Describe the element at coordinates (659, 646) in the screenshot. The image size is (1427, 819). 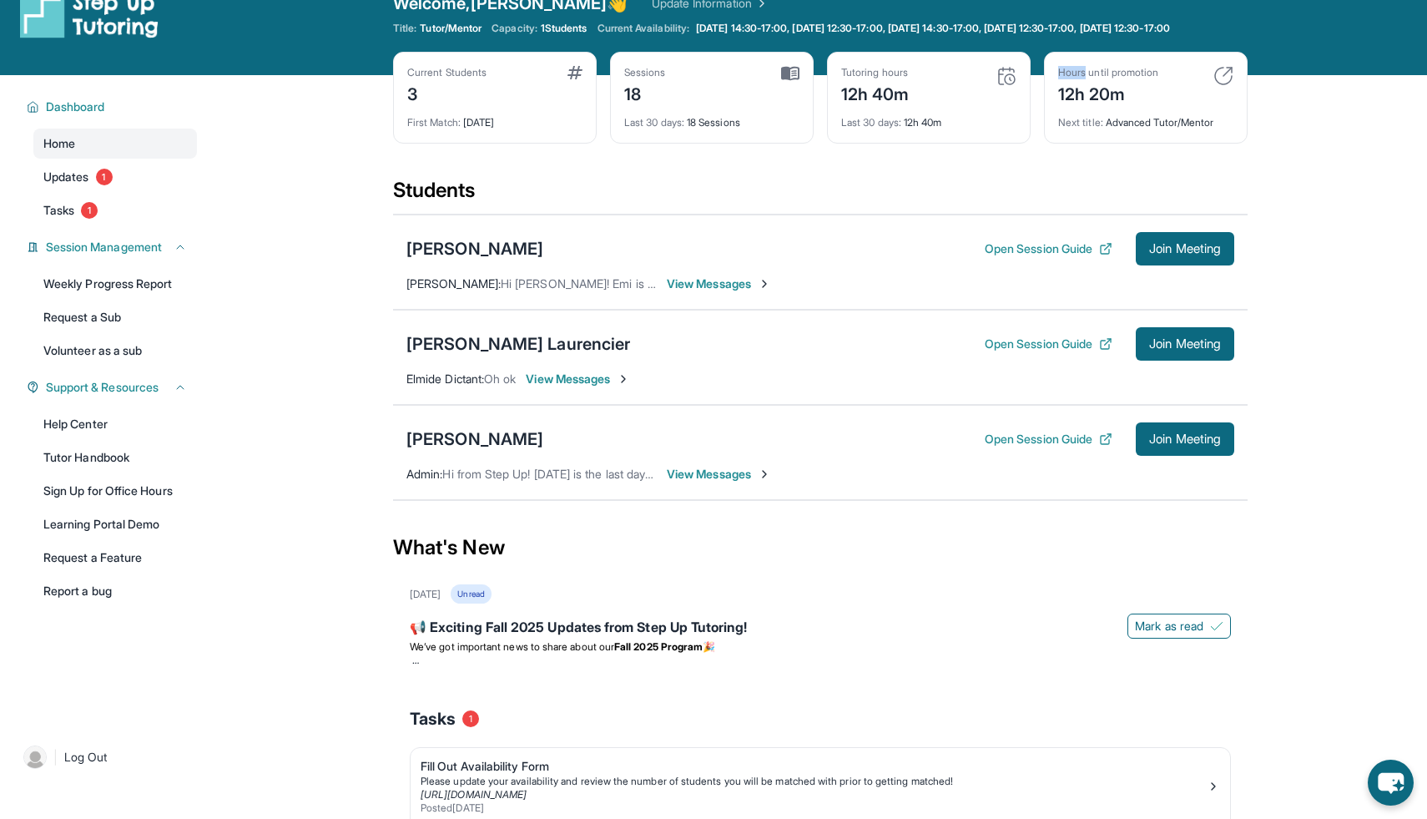
I see `strong: Fall 2025 Program` at that location.